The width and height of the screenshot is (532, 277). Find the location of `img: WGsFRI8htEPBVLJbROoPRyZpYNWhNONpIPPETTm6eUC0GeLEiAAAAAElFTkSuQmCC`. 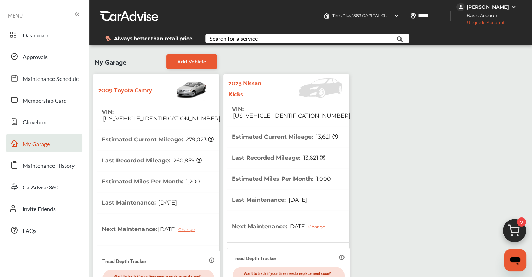

img: WGsFRI8htEPBVLJbROoPRyZpYNWhNONpIPPETTm6eUC0GeLEiAAAAAElFTkSuQmCC is located at coordinates (513, 7).